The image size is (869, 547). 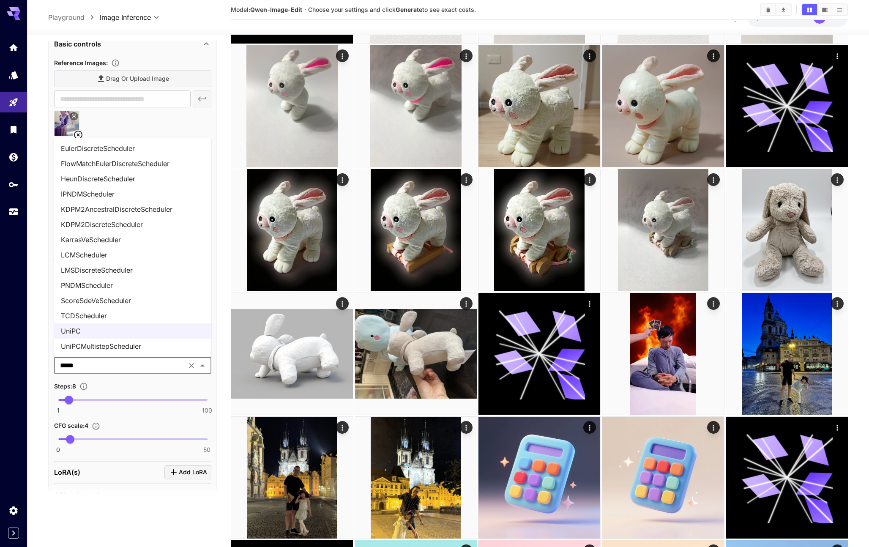 What do you see at coordinates (14, 102) in the screenshot?
I see `div: Playground` at bounding box center [14, 102].